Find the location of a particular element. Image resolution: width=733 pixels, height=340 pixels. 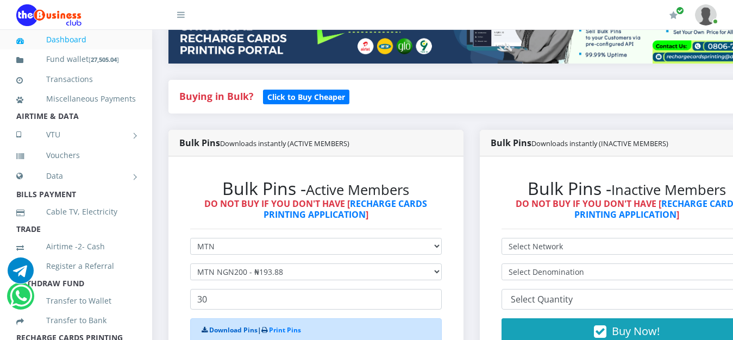

a: Transfer to Wallet is located at coordinates (76, 301).